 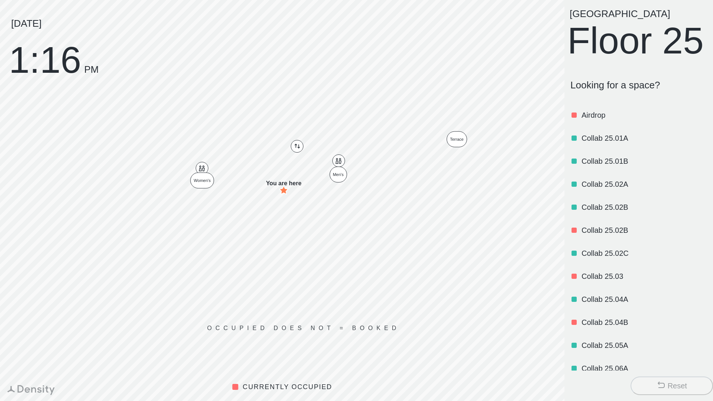 What do you see at coordinates (643, 322) in the screenshot?
I see `p: Collab 25.04B` at bounding box center [643, 322].